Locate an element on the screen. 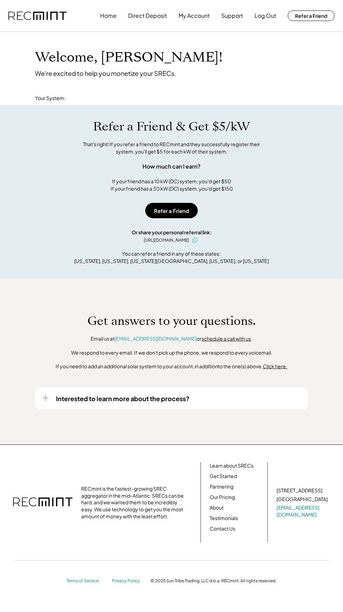  a: Get Started is located at coordinates (223, 476).